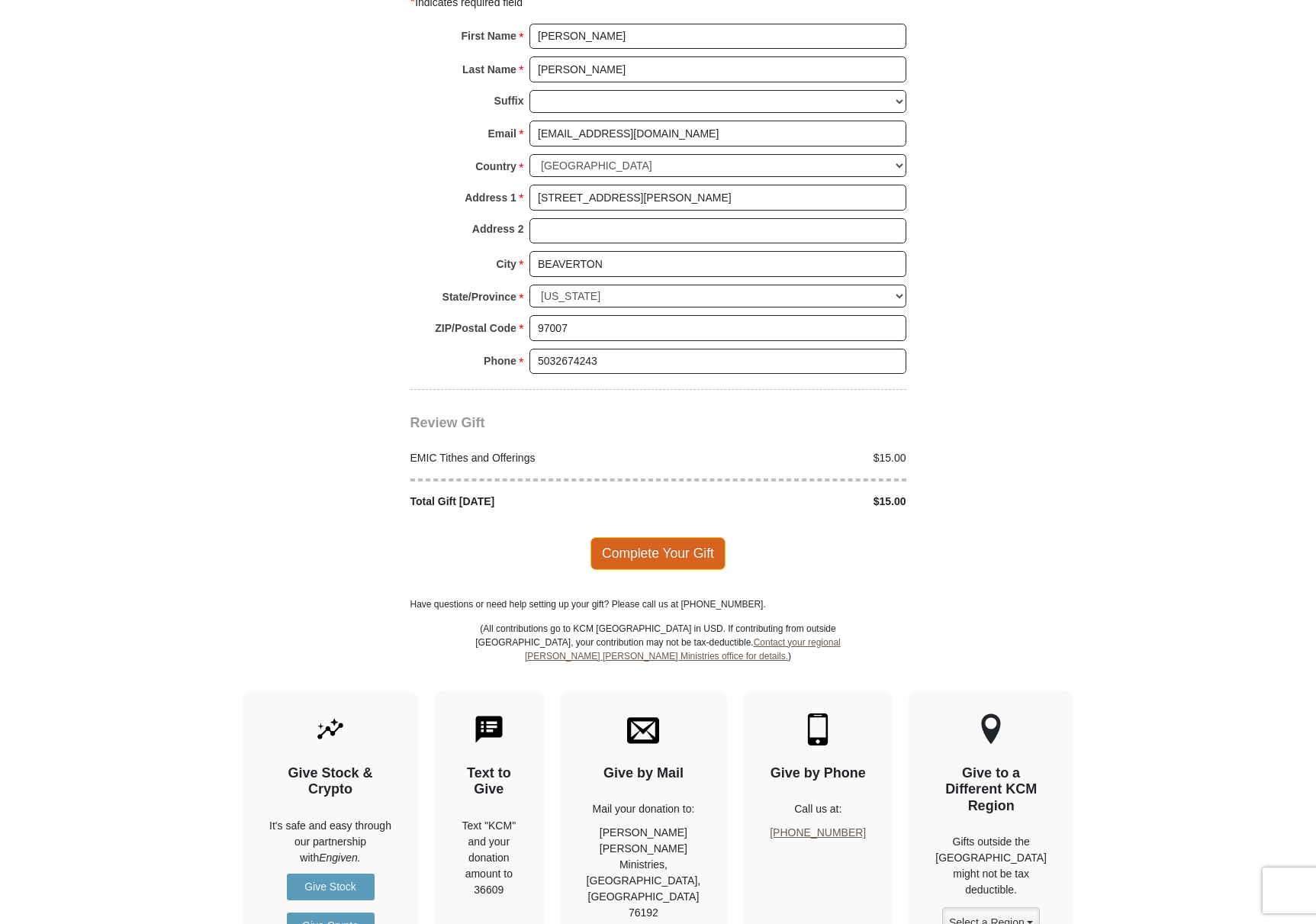 This screenshot has height=924, width=1316. What do you see at coordinates (530, 458) in the screenshot?
I see `div: EMIC Tithes and Offerings` at bounding box center [530, 458].